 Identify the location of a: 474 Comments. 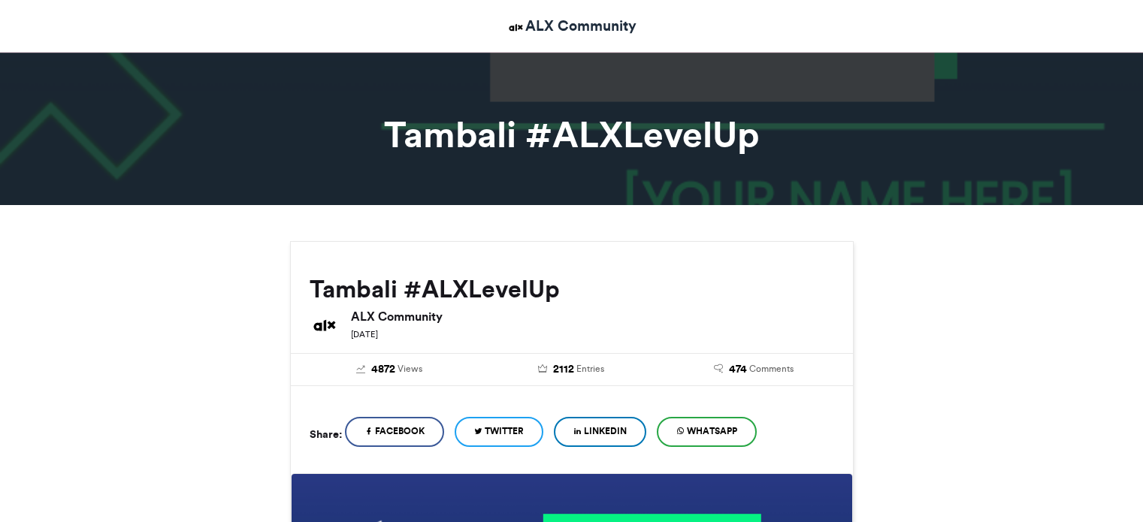
(754, 370).